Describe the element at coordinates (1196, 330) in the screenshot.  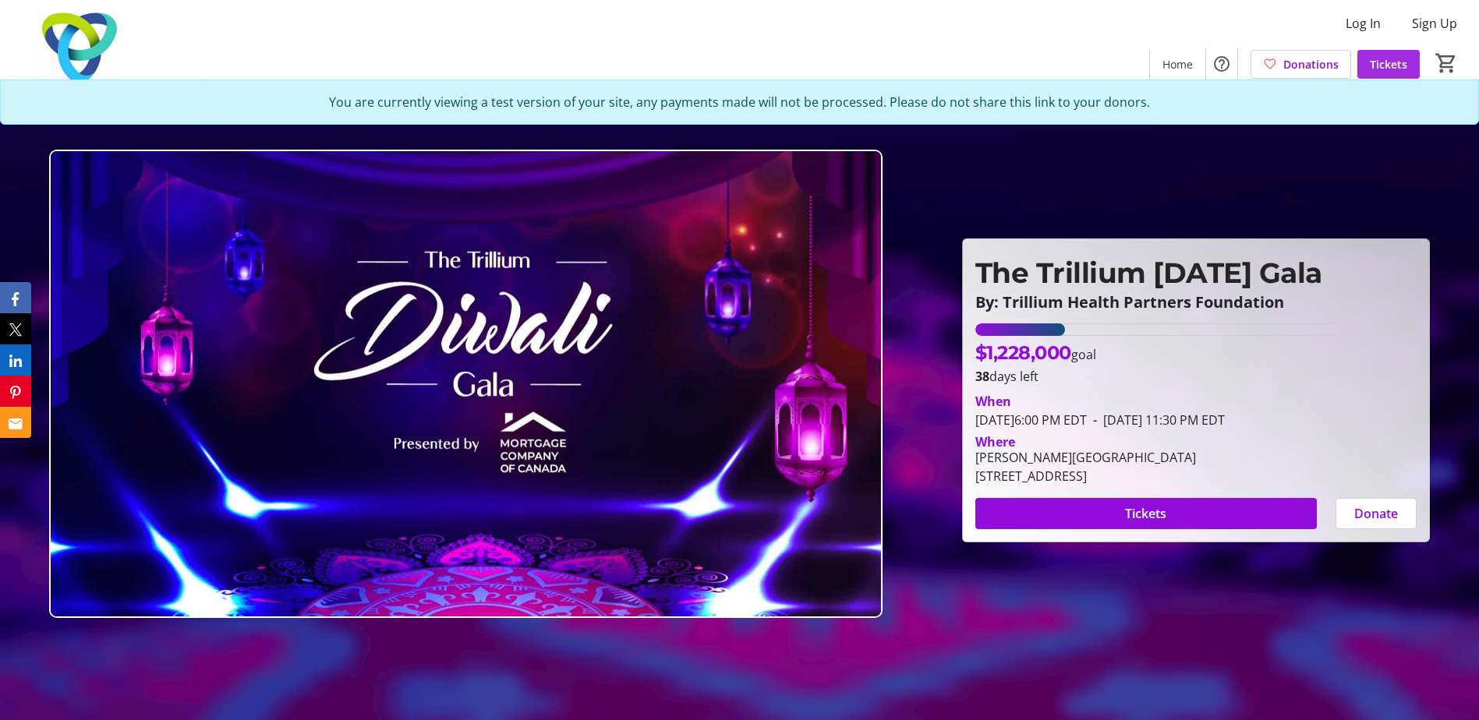
I see `div: 20.42371009771987% of fundraising goal reached` at that location.